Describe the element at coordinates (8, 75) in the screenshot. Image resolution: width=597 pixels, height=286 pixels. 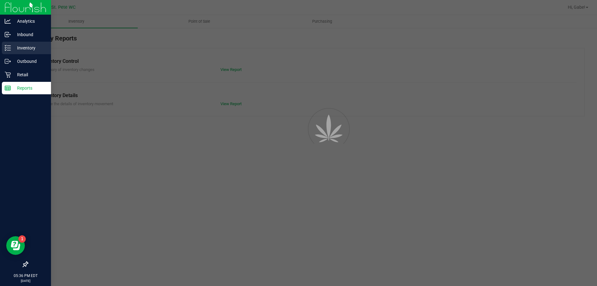
I see `inline-svg: Retail` at that location.